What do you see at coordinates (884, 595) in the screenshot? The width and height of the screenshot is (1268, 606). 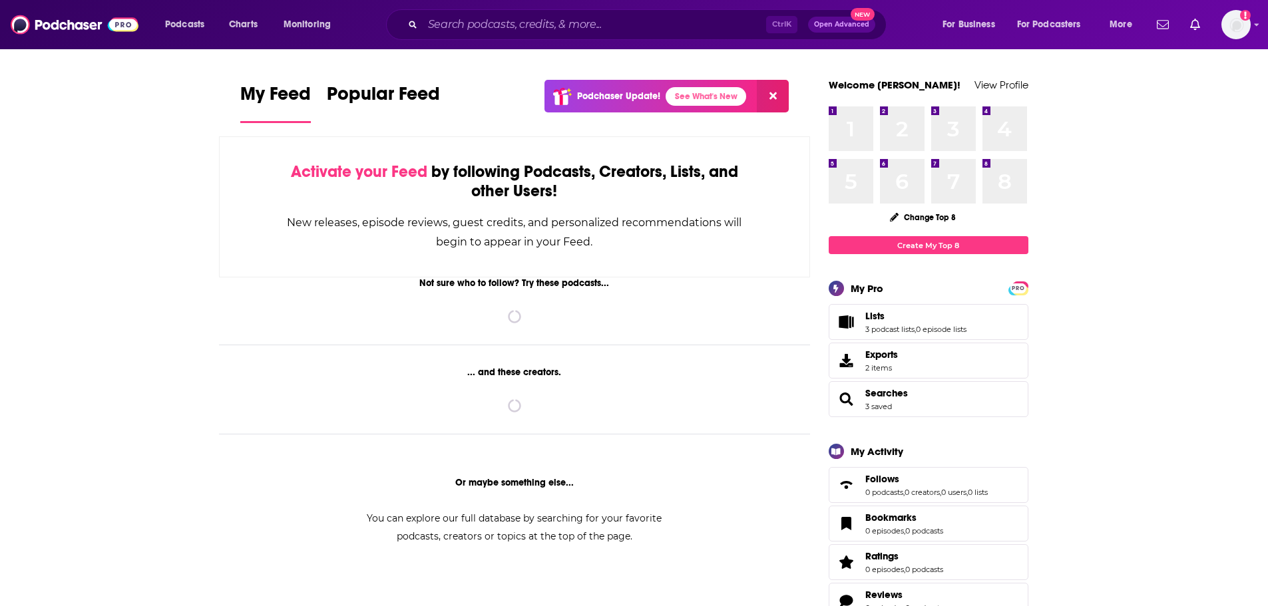 I see `span: Reviews` at bounding box center [884, 595].